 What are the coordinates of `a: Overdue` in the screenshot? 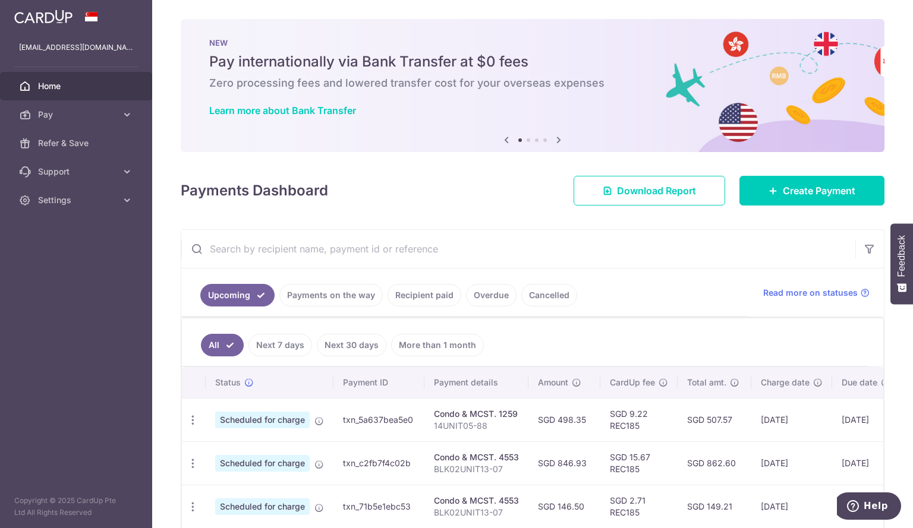 It's located at (491, 295).